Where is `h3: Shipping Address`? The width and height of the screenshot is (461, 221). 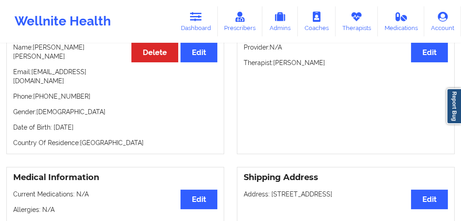 h3: Shipping Address is located at coordinates (346, 177).